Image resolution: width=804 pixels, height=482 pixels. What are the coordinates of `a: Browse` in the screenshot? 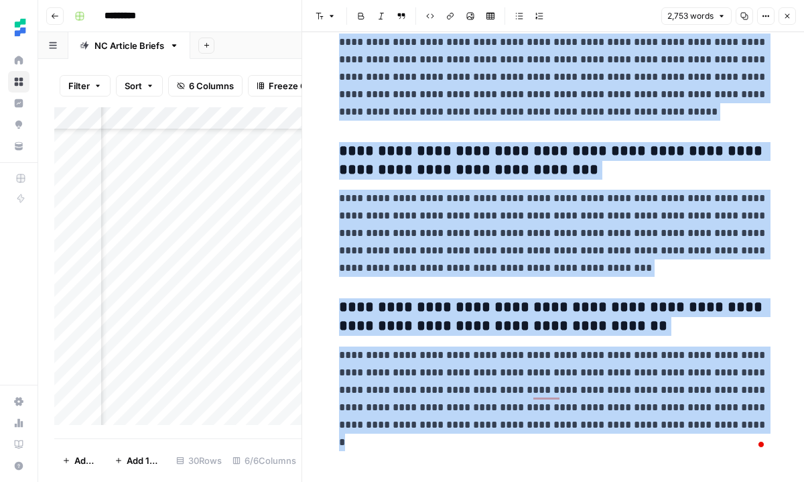 It's located at (19, 82).